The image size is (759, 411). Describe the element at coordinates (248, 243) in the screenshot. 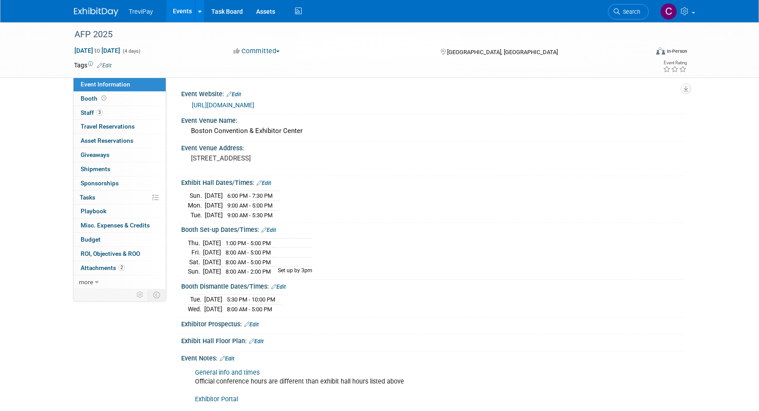

I see `span: 1:00 PM - 5:00 PM` at that location.